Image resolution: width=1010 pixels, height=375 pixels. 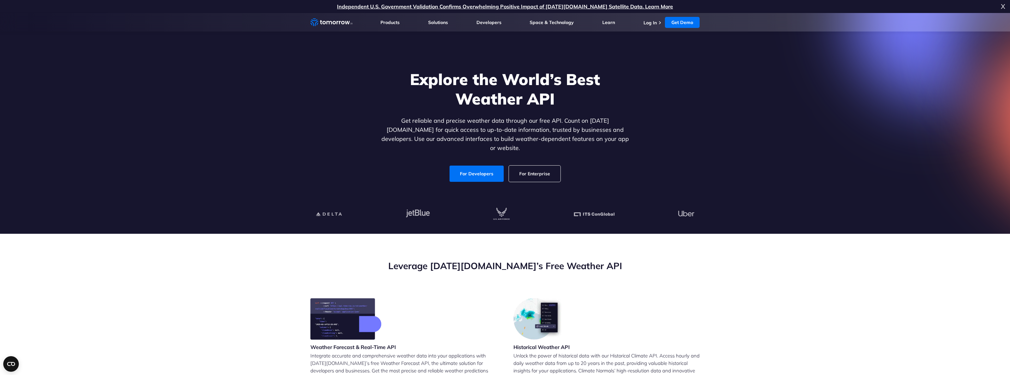 I want to click on a: Space & Technology, so click(x=552, y=22).